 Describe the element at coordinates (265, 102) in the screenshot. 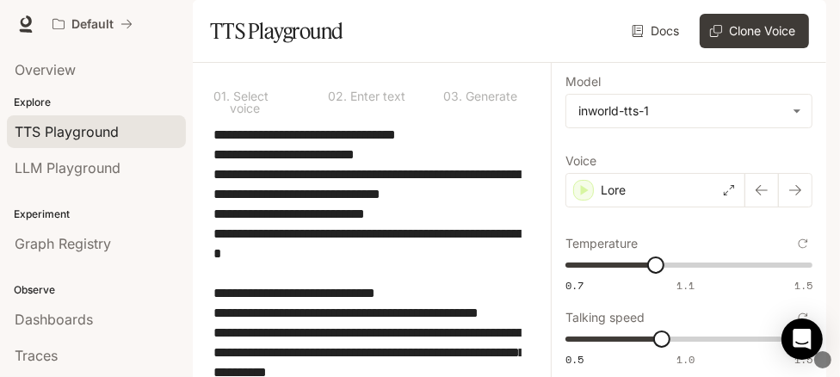

I see `p: Select voice` at that location.